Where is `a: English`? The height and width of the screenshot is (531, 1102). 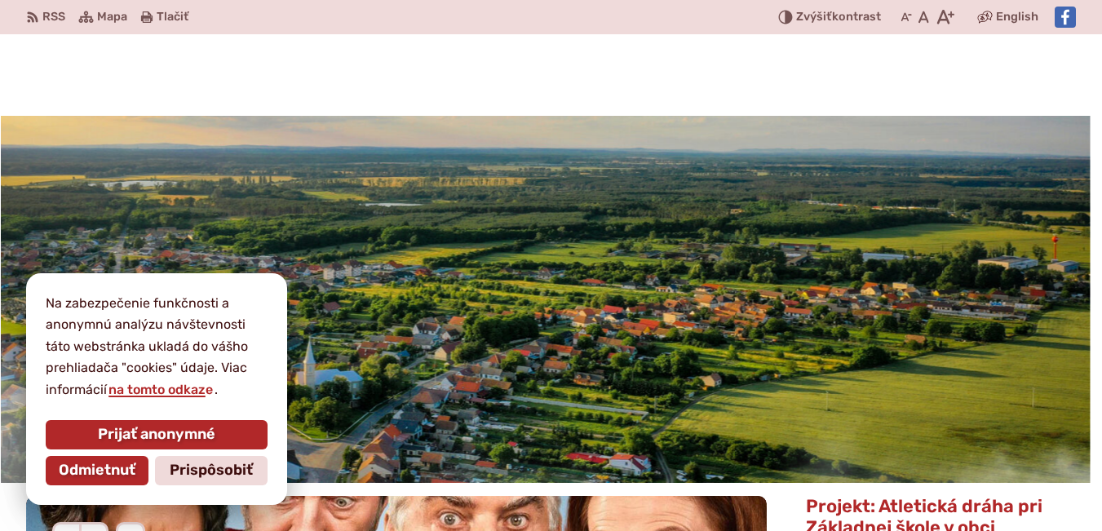
a: English is located at coordinates (1017, 17).